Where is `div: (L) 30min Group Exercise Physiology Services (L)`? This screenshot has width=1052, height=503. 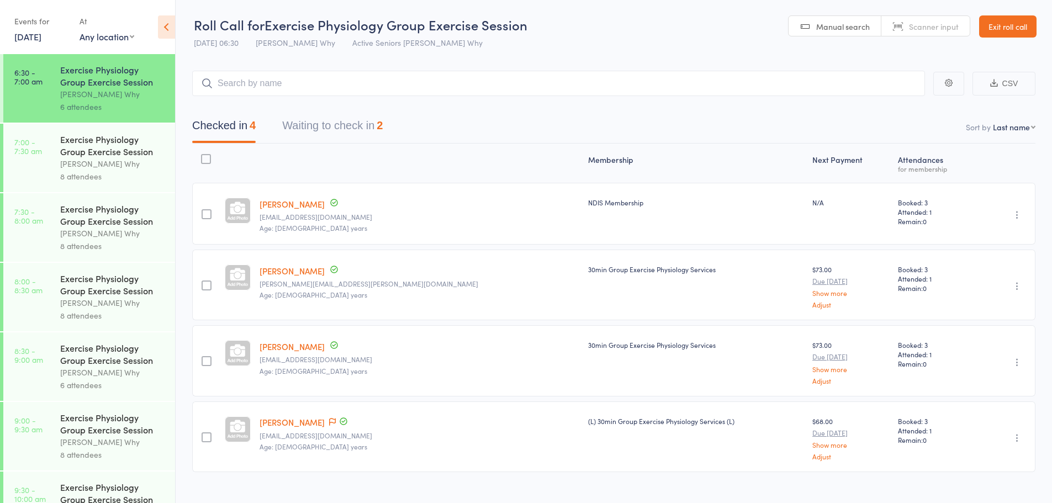
div: (L) 30min Group Exercise Physiology Services (L) is located at coordinates (696, 421).